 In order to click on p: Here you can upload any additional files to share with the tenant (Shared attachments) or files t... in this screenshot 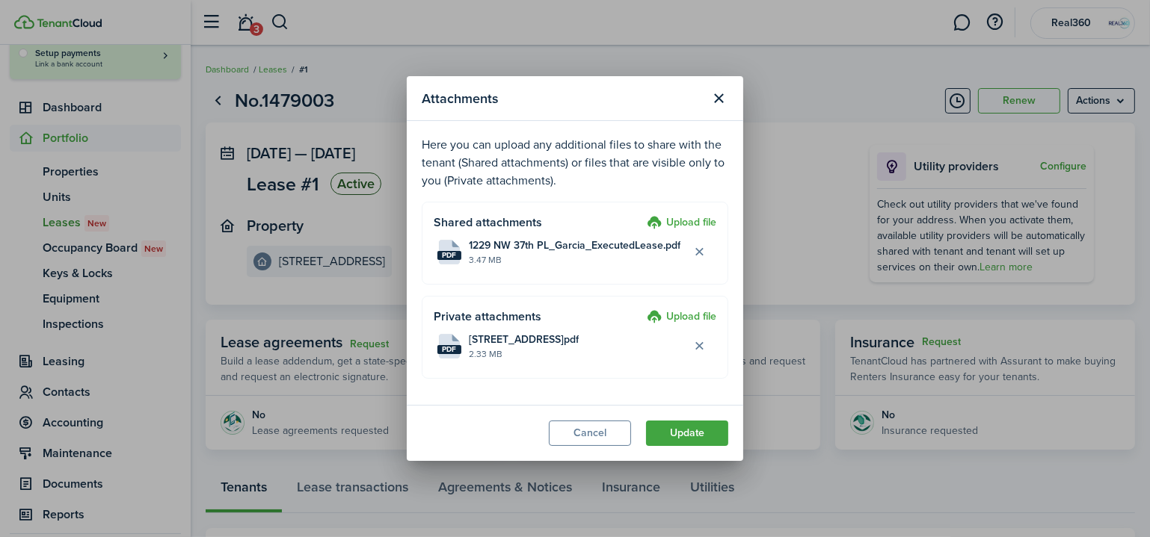, I will do `click(575, 163)`.